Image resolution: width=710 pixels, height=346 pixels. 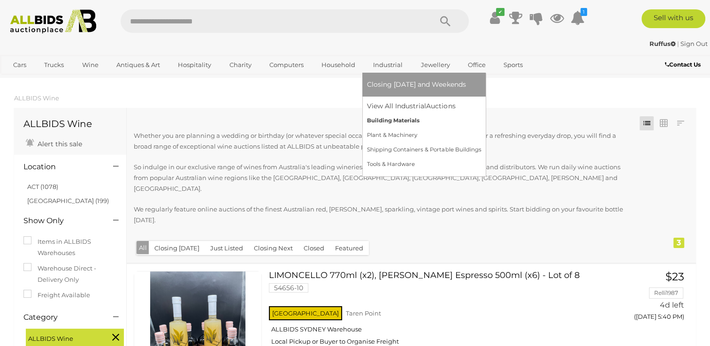 I want to click on a: Antiques & Art, so click(x=138, y=65).